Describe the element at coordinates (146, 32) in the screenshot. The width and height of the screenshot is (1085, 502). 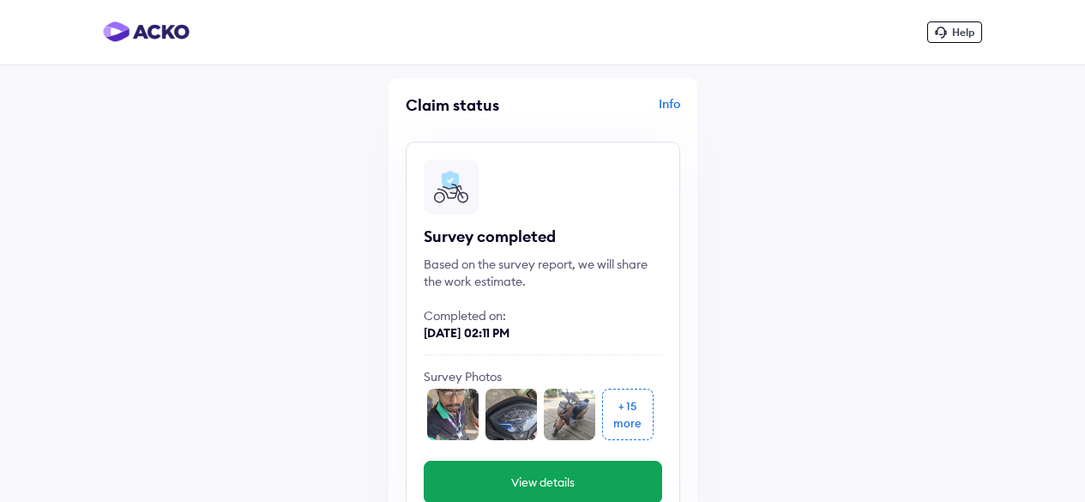
I see `img: horizontal-gradient.png` at that location.